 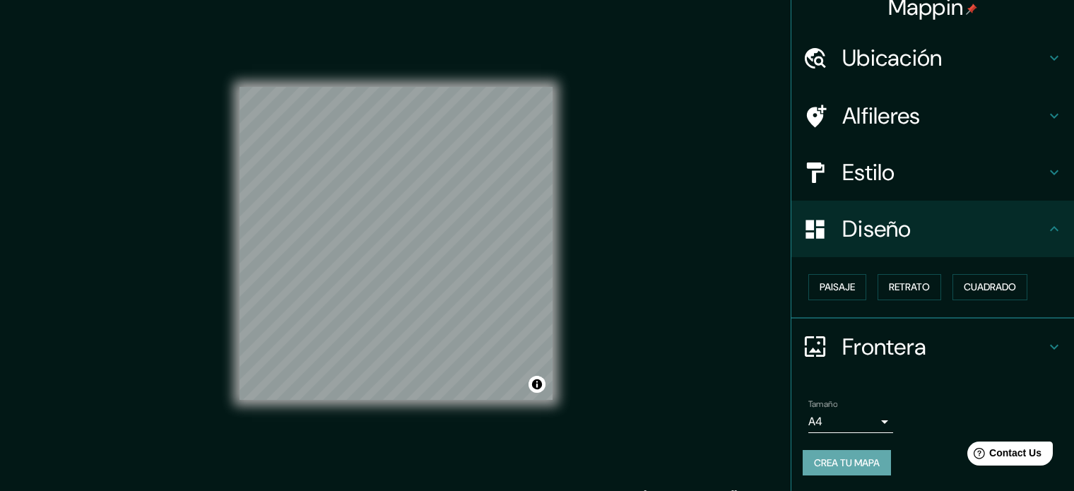 I want to click on button: Retrato, so click(x=909, y=287).